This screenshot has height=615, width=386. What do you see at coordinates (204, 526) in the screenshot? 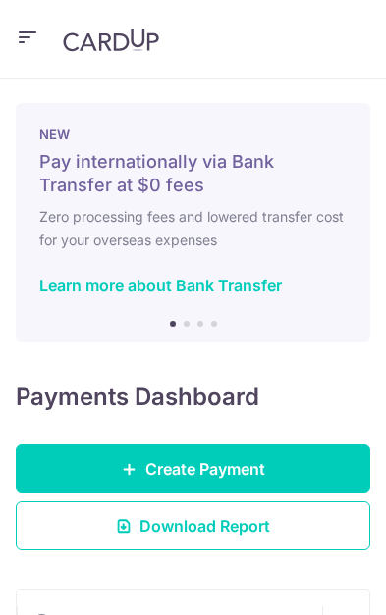
I see `span: Download Report` at bounding box center [204, 526].